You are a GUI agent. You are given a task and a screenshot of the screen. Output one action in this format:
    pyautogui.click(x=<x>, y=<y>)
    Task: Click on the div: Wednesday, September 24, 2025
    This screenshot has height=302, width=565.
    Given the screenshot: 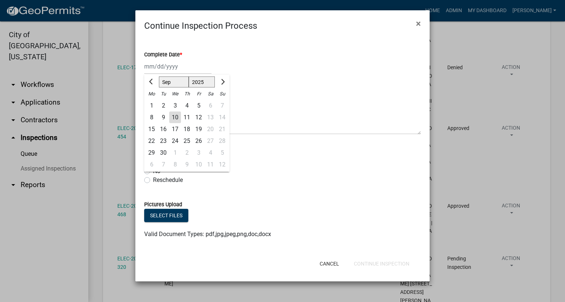 What is the action you would take?
    pyautogui.click(x=175, y=141)
    